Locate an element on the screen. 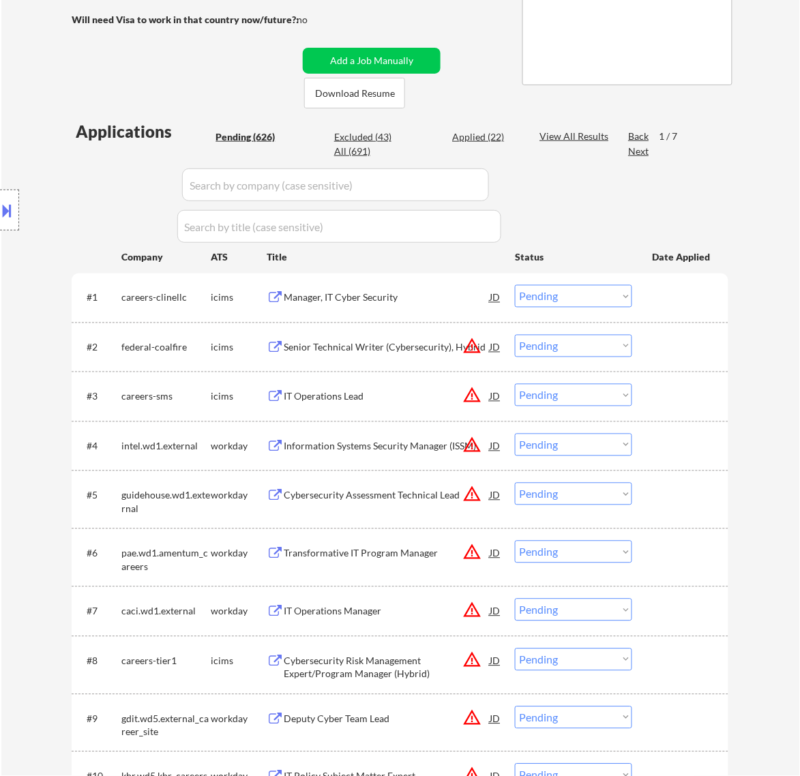 This screenshot has width=800, height=776. div: All (691) is located at coordinates (368, 151).